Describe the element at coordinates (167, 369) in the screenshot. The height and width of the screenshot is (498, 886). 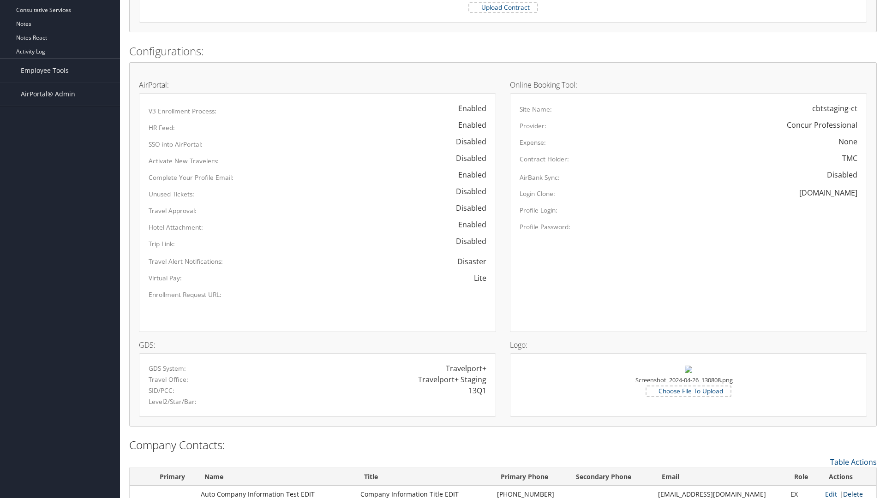
I see `label: GDS System:` at that location.